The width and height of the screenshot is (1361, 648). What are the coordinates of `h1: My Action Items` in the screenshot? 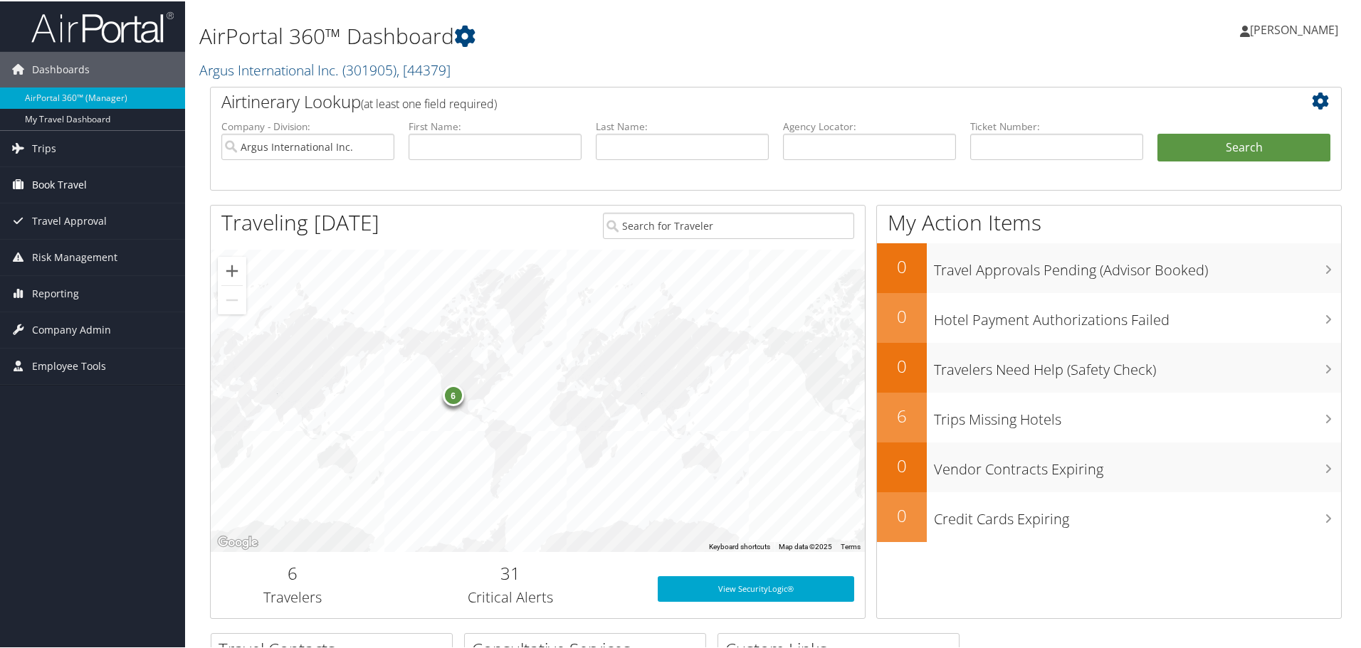 It's located at (1109, 221).